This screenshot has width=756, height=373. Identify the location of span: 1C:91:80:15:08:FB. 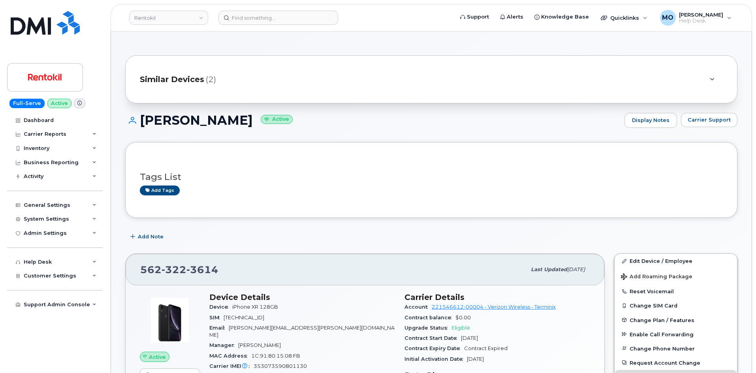
(276, 356).